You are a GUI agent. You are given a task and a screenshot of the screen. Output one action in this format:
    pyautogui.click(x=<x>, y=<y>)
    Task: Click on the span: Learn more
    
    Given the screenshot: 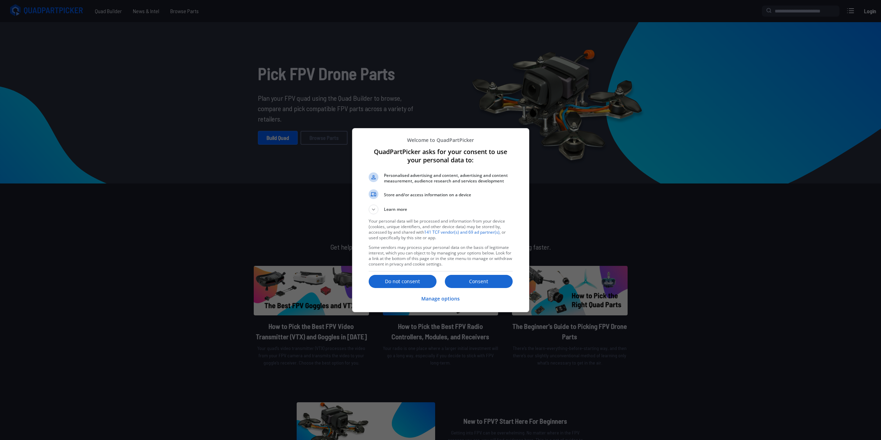 What is the action you would take?
    pyautogui.click(x=395, y=210)
    